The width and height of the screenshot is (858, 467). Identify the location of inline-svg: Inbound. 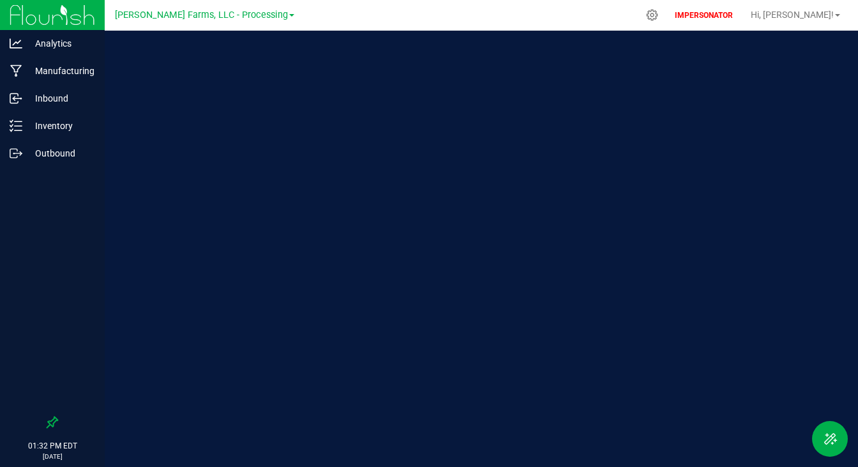
(16, 98).